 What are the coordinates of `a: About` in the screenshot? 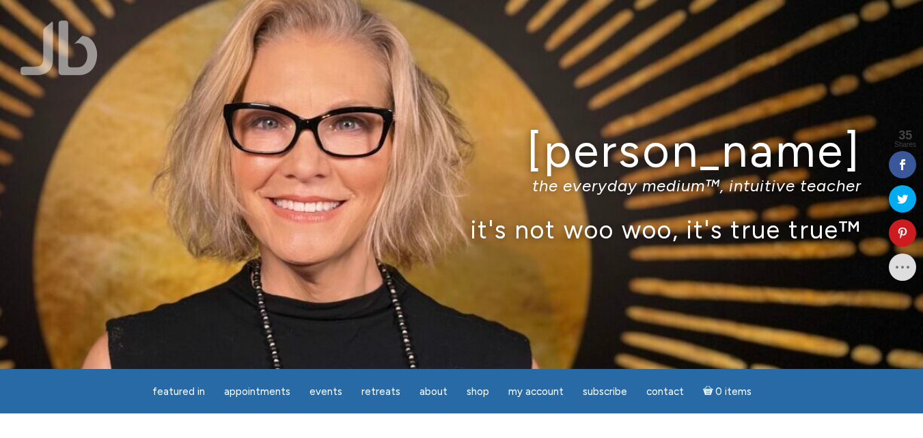 It's located at (433, 392).